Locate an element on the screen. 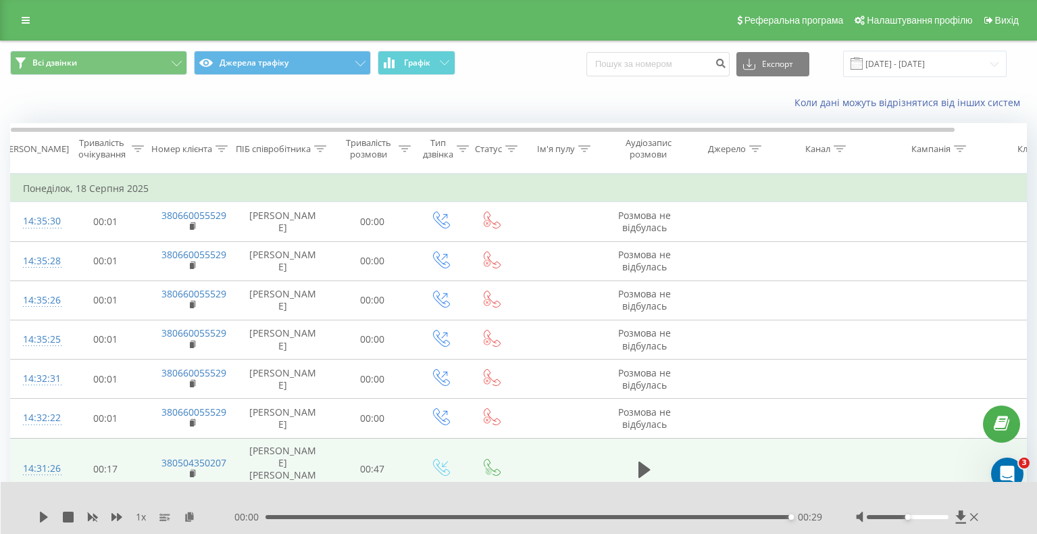 Image resolution: width=1037 pixels, height=534 pixels. span: Реферальна програма is located at coordinates (794, 20).